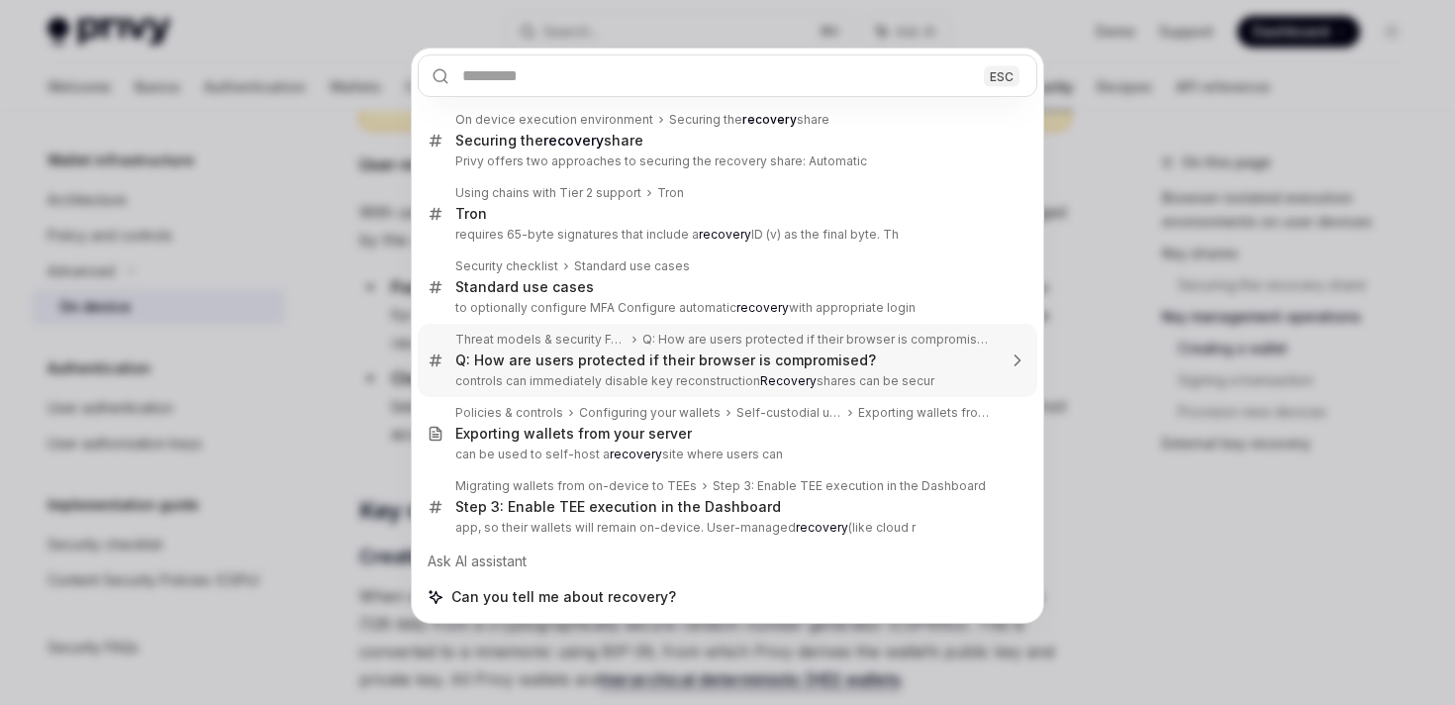 This screenshot has width=1455, height=705. What do you see at coordinates (727, 561) in the screenshot?
I see `div: Ask AI assistant` at bounding box center [727, 561].